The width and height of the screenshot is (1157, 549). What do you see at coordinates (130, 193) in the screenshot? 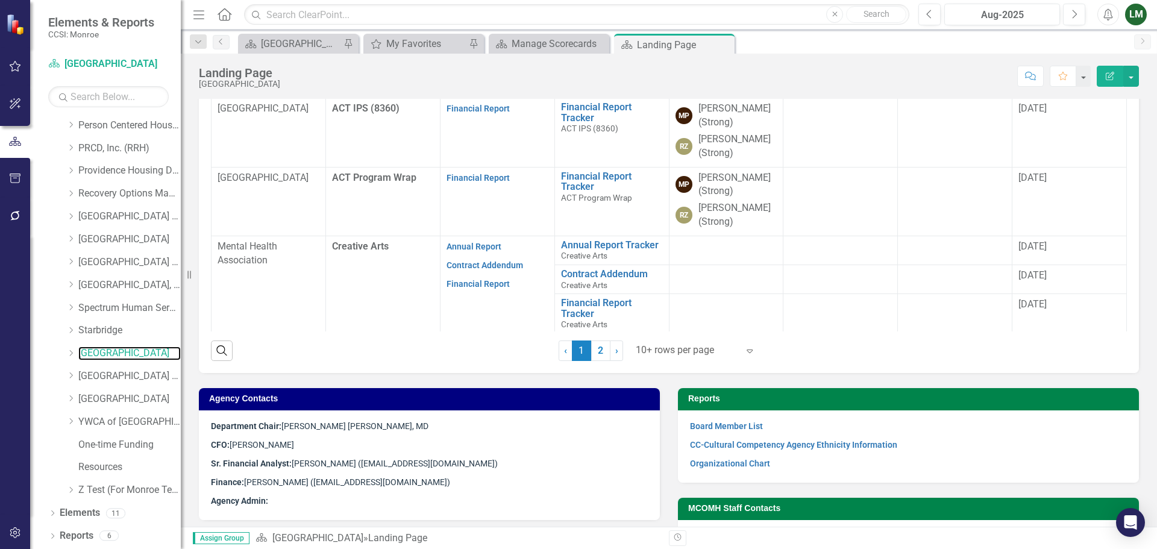
I see `a: Recovery Options Made Easy` at bounding box center [130, 193].